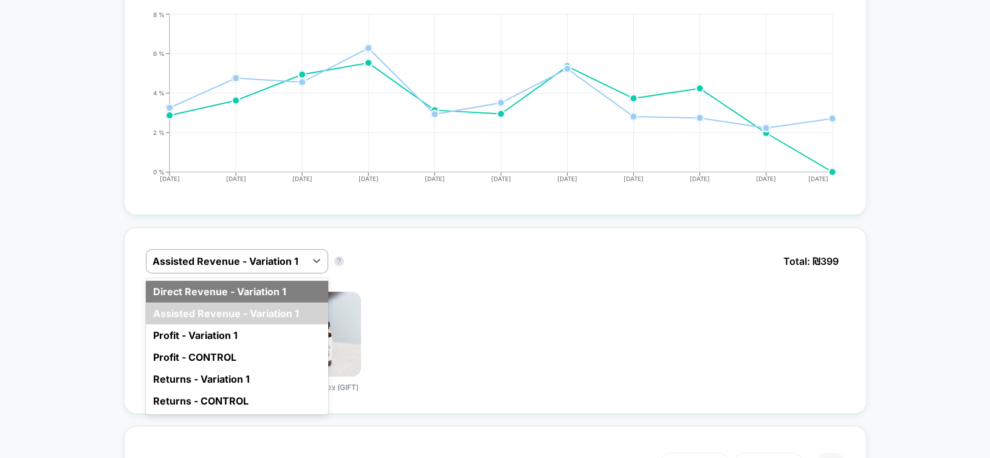  Describe the element at coordinates (483, 102) in the screenshot. I see `div: CONVERSION_RATE` at that location.